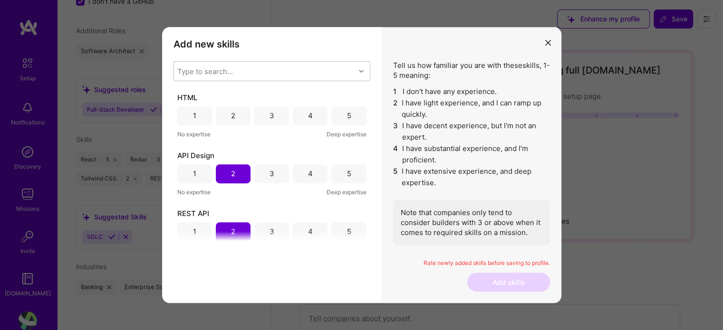  Describe the element at coordinates (396, 177) in the screenshot. I see `span: 5` at that location.